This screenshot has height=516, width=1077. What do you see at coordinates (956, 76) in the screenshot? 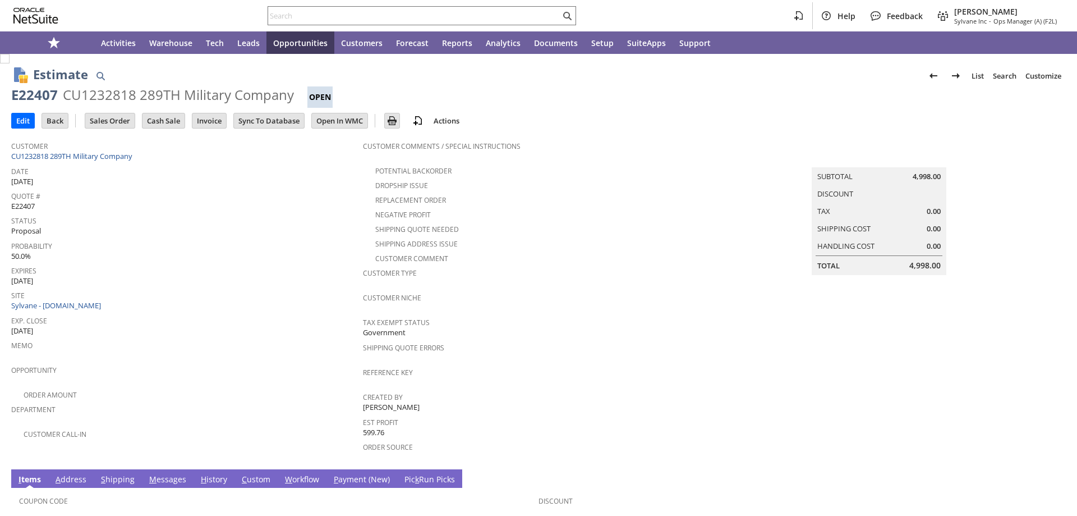
I see `img: Next` at bounding box center [956, 76].